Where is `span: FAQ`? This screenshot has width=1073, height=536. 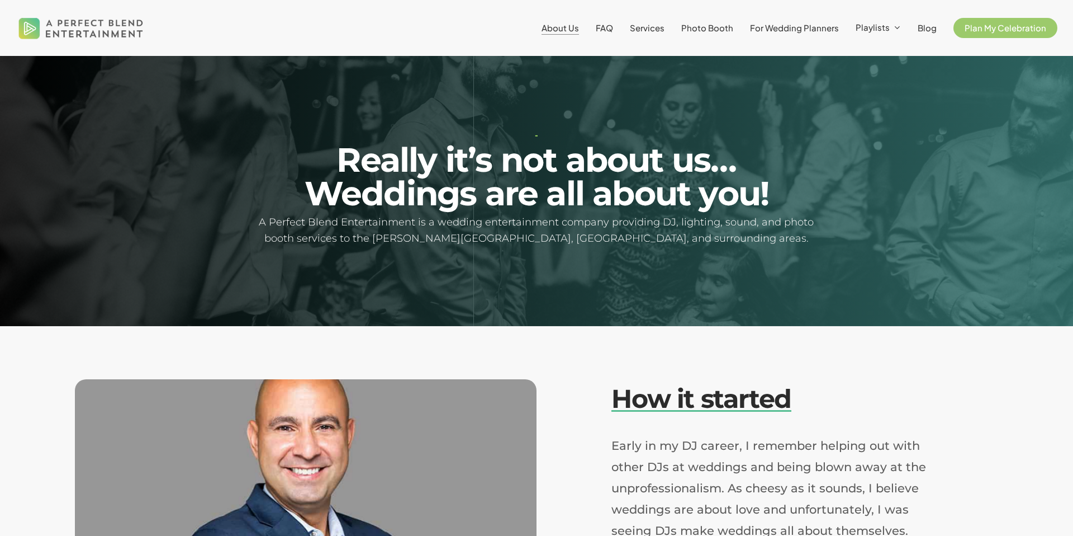 span: FAQ is located at coordinates (604, 27).